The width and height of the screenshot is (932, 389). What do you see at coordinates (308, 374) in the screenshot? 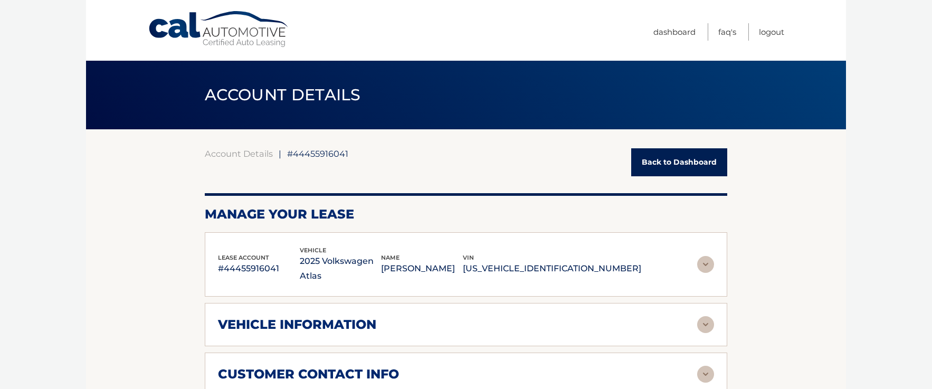
I see `h2: customer contact info` at bounding box center [308, 374].